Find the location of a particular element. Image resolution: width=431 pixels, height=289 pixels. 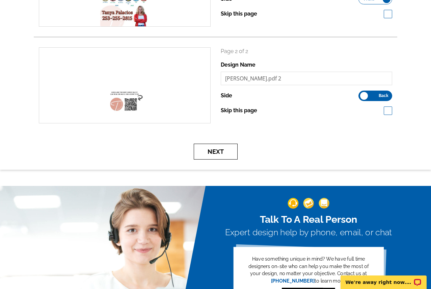

button: Open LiveChat chat widget is located at coordinates (82, 15).